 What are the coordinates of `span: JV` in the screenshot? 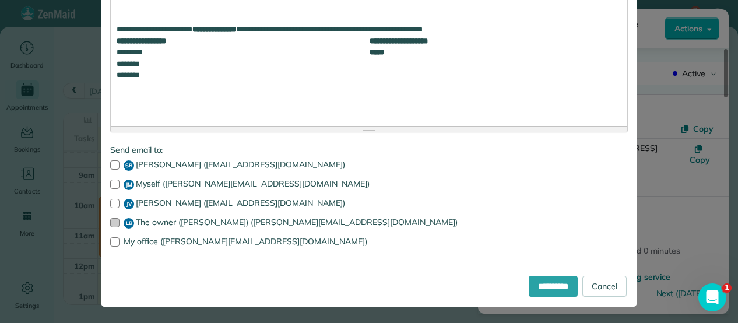 It's located at (129, 204).